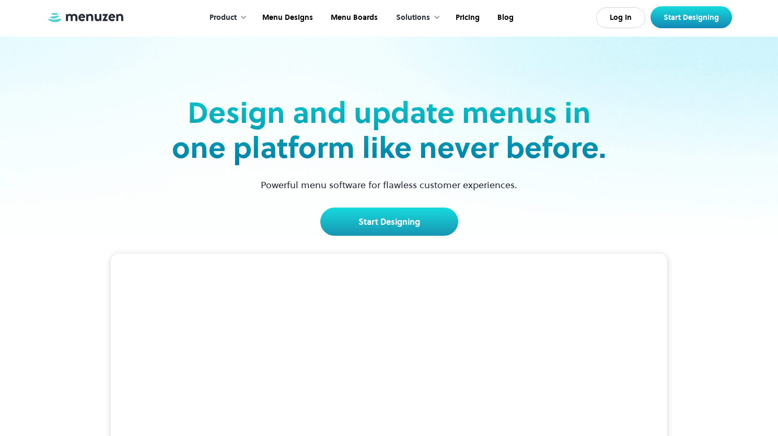 The image size is (778, 436). Describe the element at coordinates (621, 18) in the screenshot. I see `a: Log In` at that location.